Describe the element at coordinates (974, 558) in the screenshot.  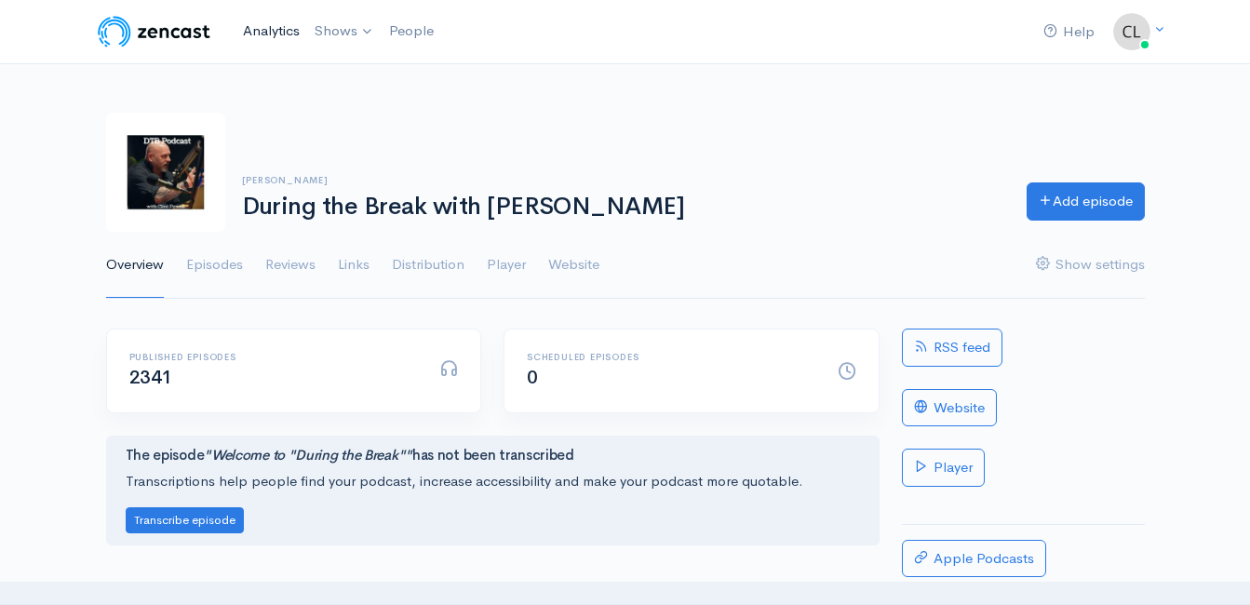
I see `a: Apple Podcasts` at that location.